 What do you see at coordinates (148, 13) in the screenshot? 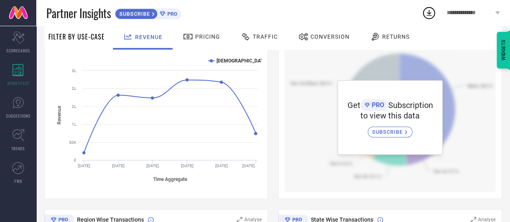
I see `a: SUBSCRIBEPRO` at bounding box center [148, 13].